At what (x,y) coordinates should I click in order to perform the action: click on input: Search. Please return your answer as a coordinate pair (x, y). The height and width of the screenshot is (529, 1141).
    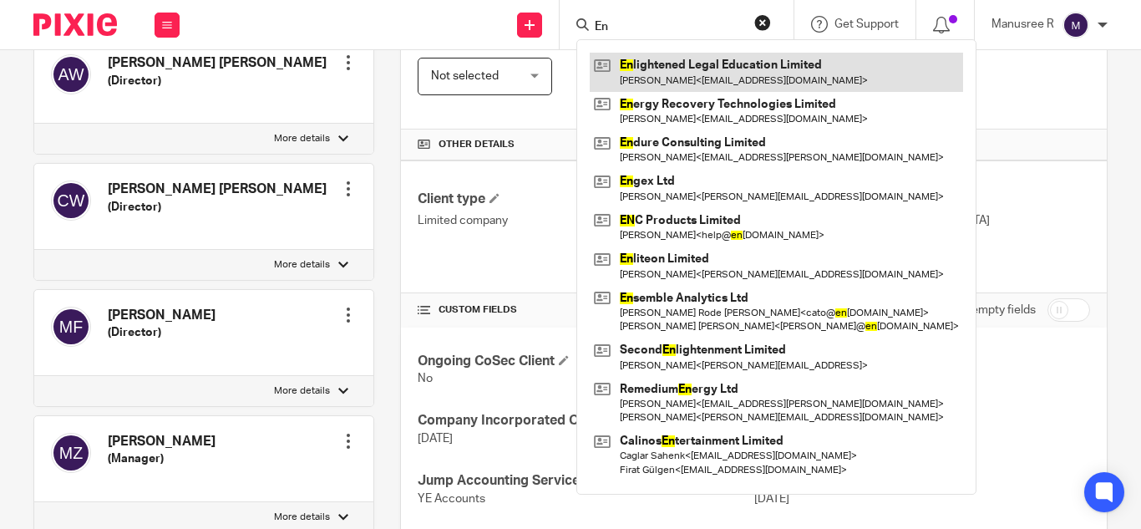
    Looking at the image, I should click on (668, 28).